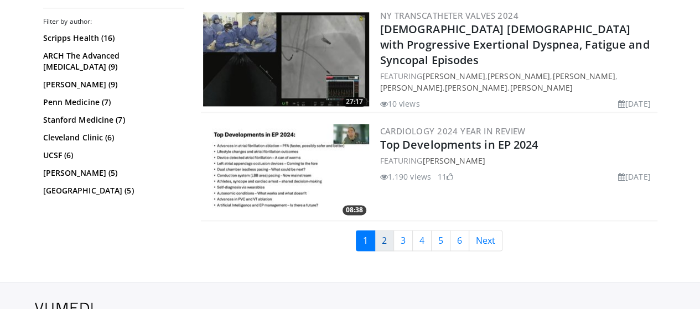  What do you see at coordinates (459, 241) in the screenshot?
I see `a: 6` at bounding box center [459, 241].